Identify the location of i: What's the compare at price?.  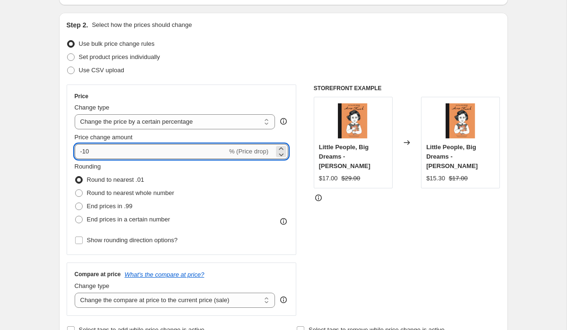
(164, 274).